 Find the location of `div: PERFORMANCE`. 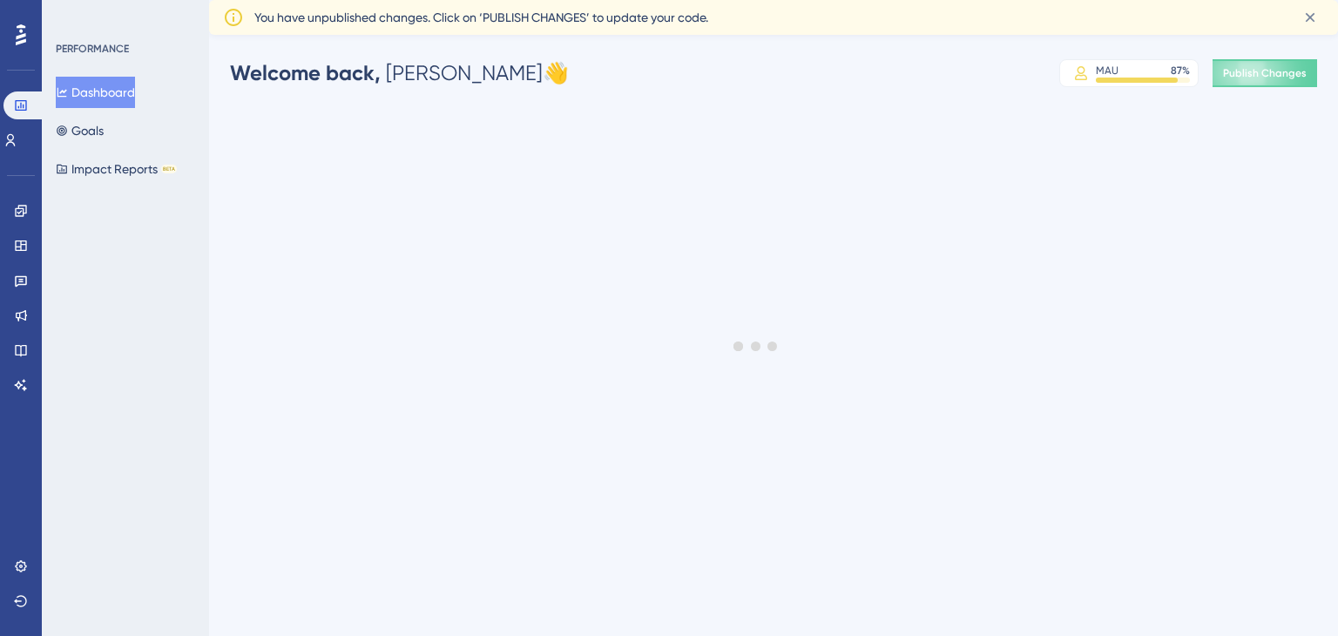

div: PERFORMANCE is located at coordinates (92, 49).